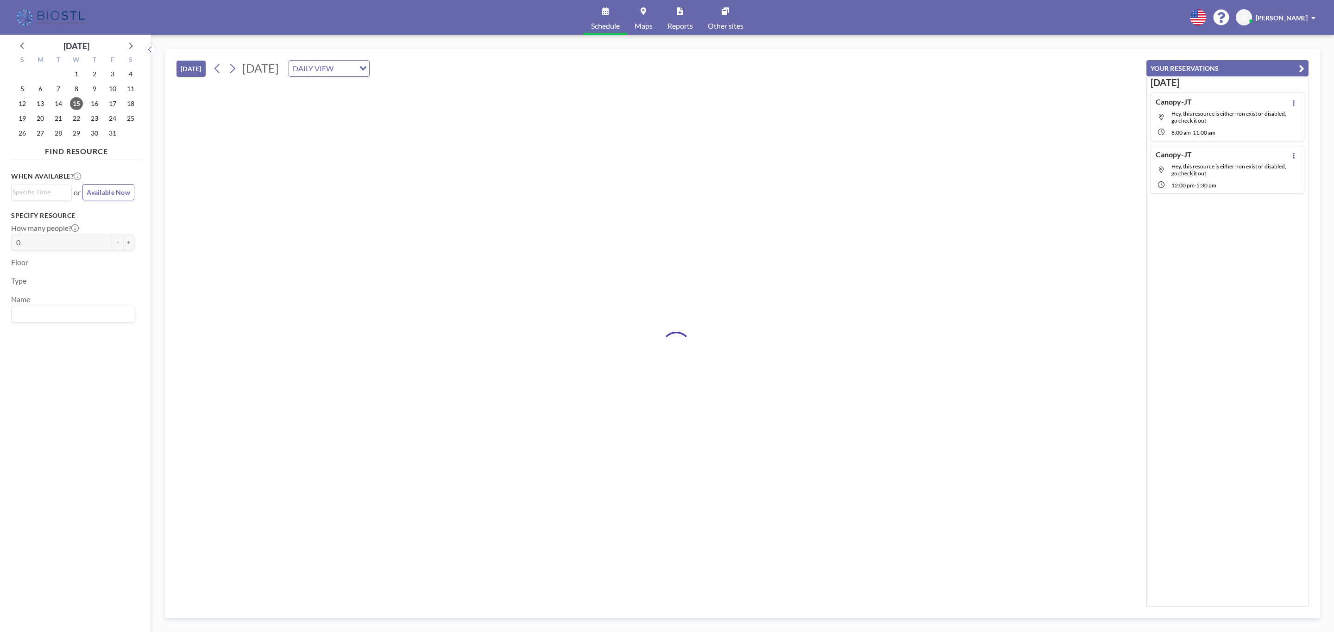 The height and width of the screenshot is (632, 1334). I want to click on span: Available Now, so click(108, 192).